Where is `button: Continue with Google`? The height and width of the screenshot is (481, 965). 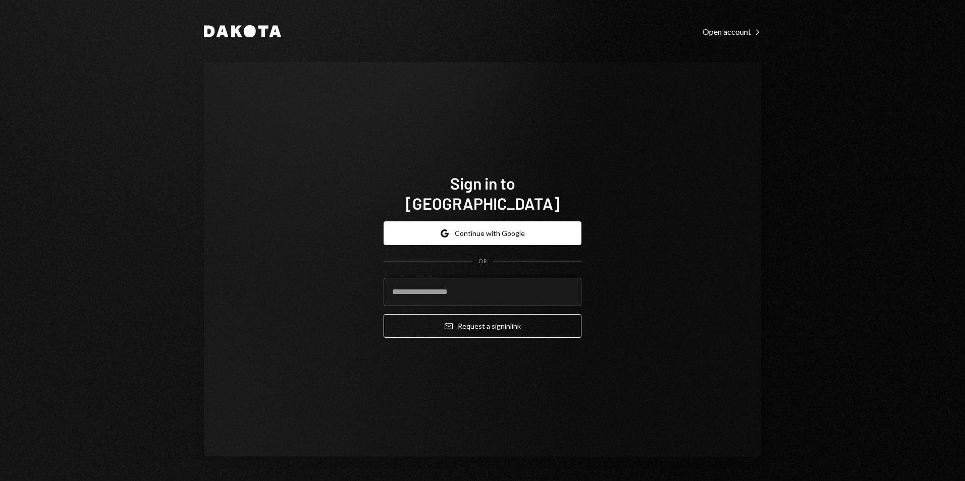
button: Continue with Google is located at coordinates (482, 233).